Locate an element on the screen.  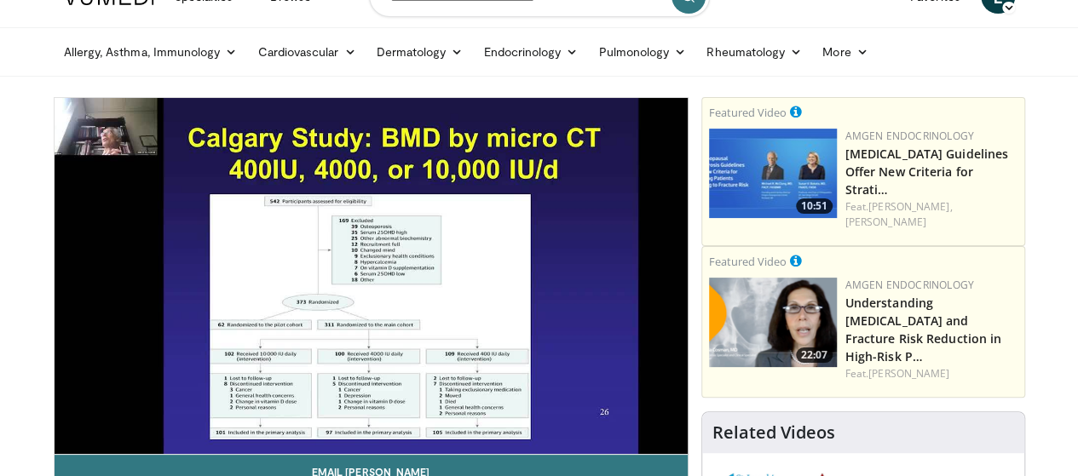
a: Pulmonology is located at coordinates (641, 52).